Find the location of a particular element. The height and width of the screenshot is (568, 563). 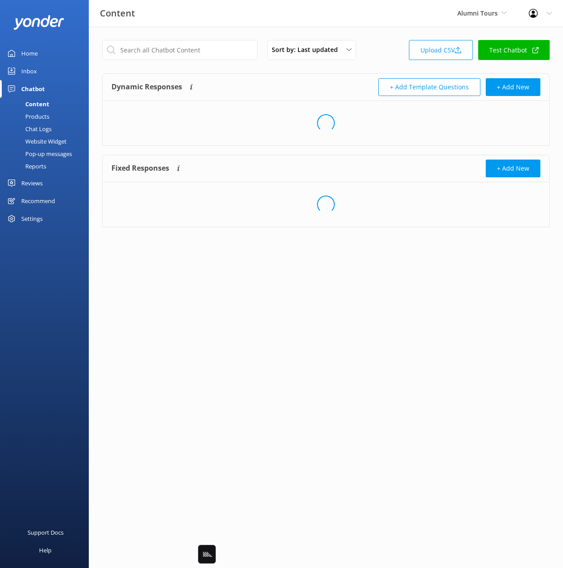

div: Reports is located at coordinates (26, 166).